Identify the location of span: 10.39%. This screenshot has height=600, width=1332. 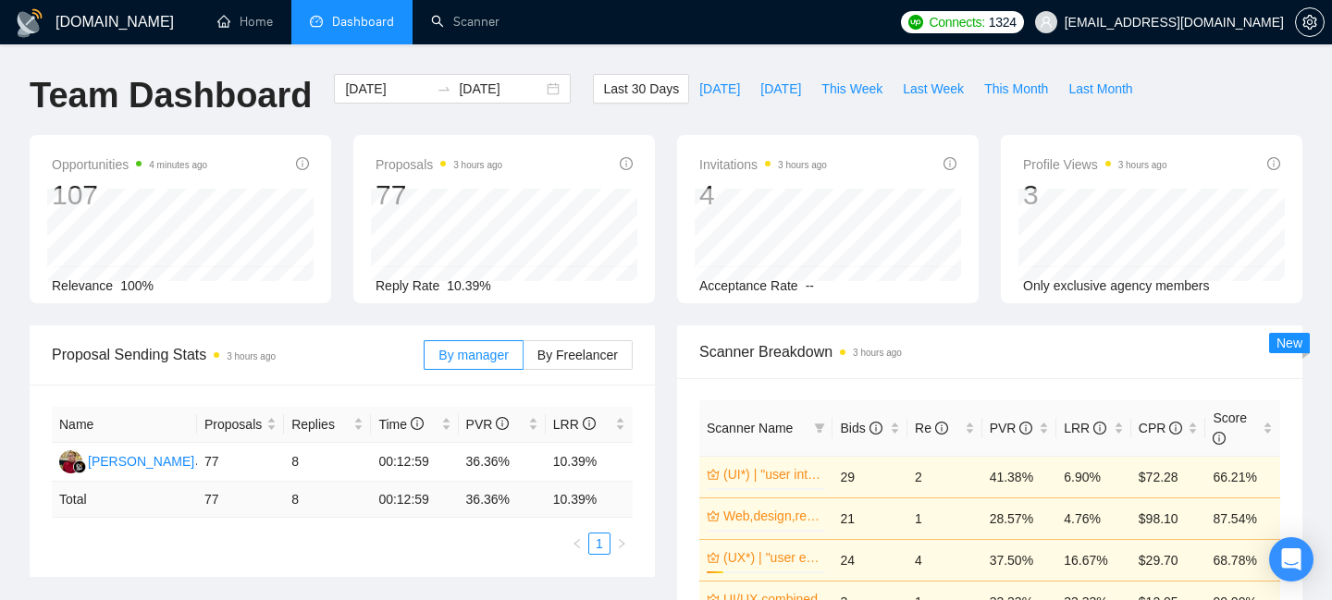
(468, 286).